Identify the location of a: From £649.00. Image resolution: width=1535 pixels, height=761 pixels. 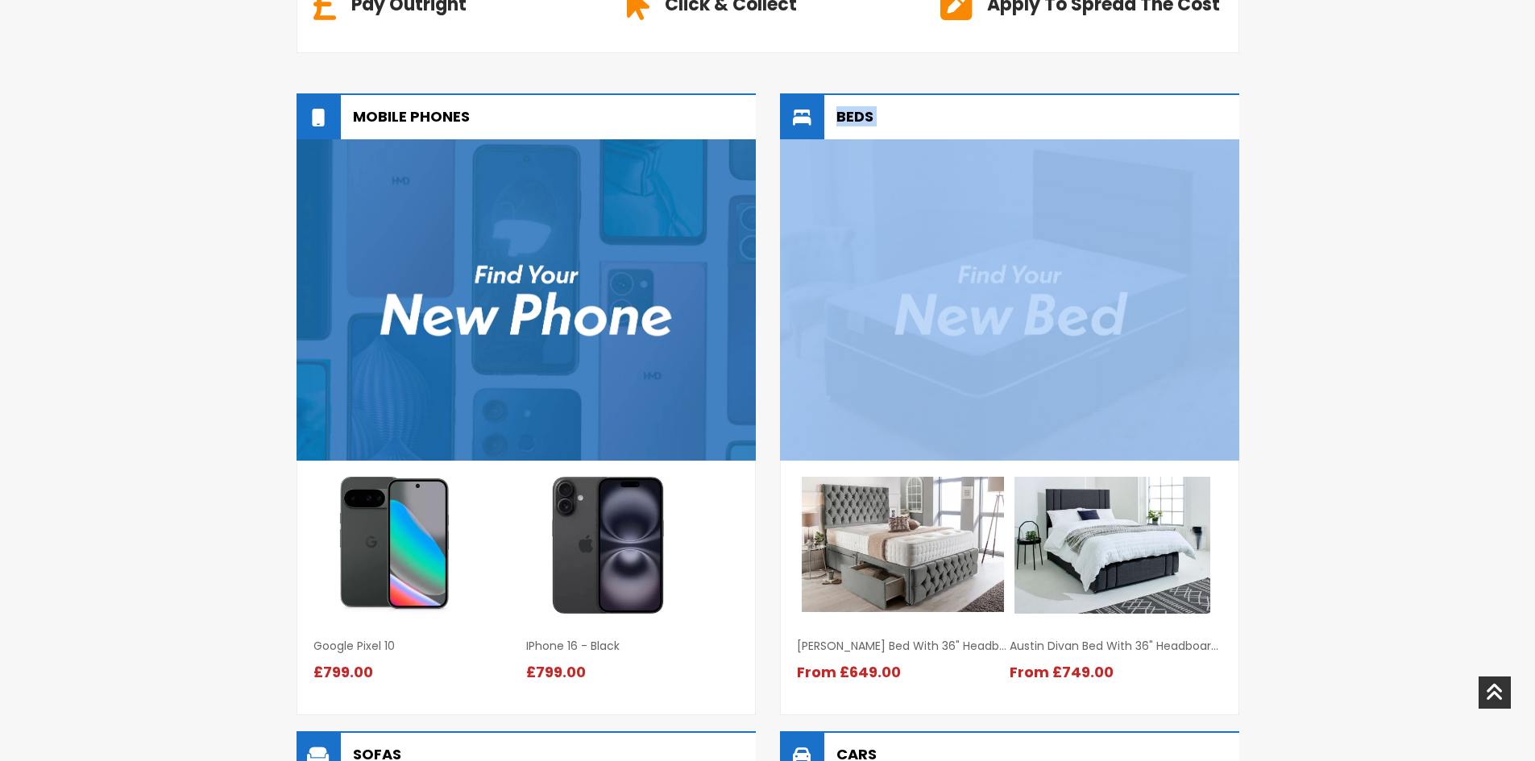
(852, 674).